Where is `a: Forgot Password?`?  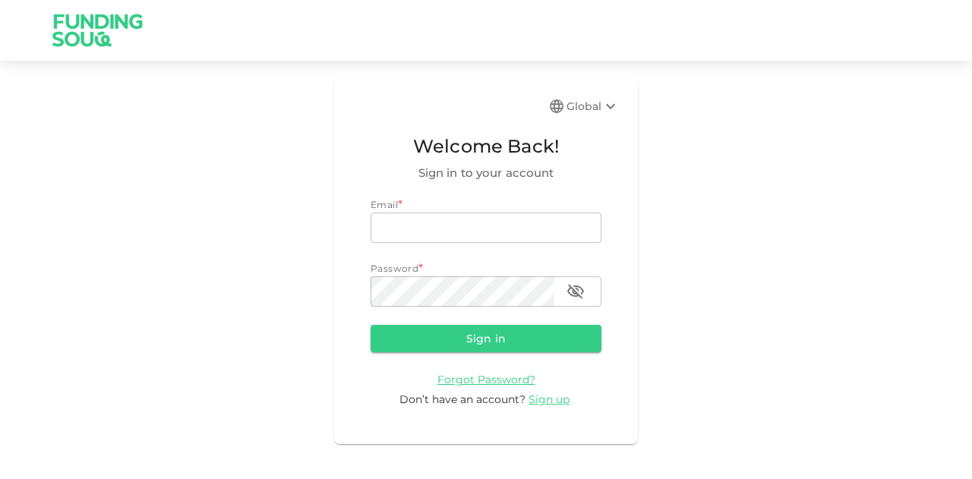
a: Forgot Password? is located at coordinates (486, 379).